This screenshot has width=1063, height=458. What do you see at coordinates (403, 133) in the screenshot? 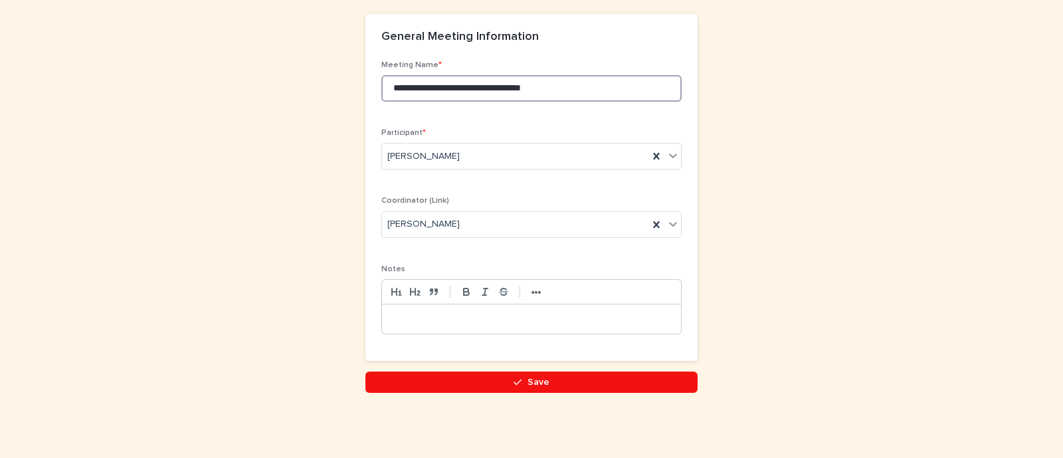
I see `span: Participant` at bounding box center [403, 133].